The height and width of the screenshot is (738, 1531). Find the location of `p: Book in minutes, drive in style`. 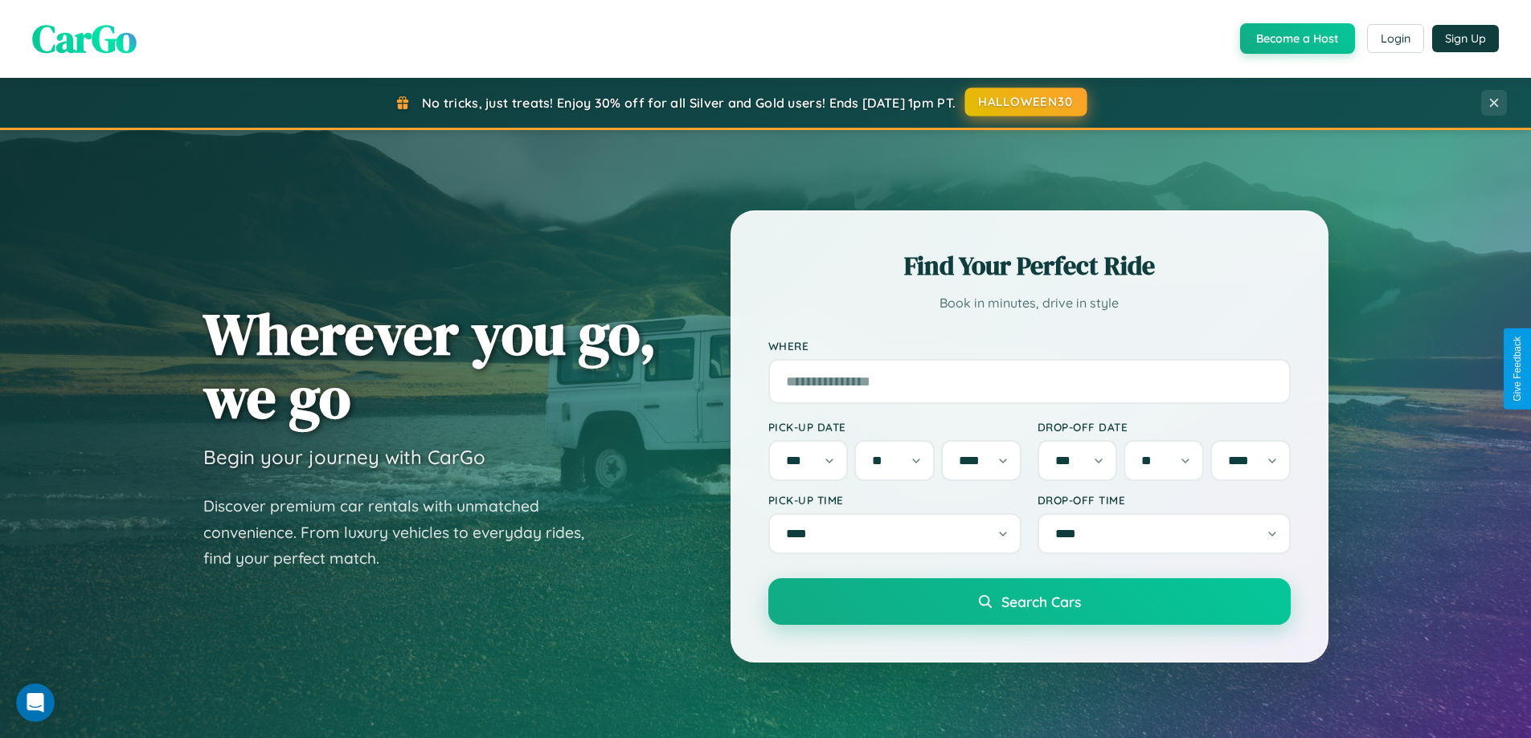

p: Book in minutes, drive in style is located at coordinates (1029, 303).